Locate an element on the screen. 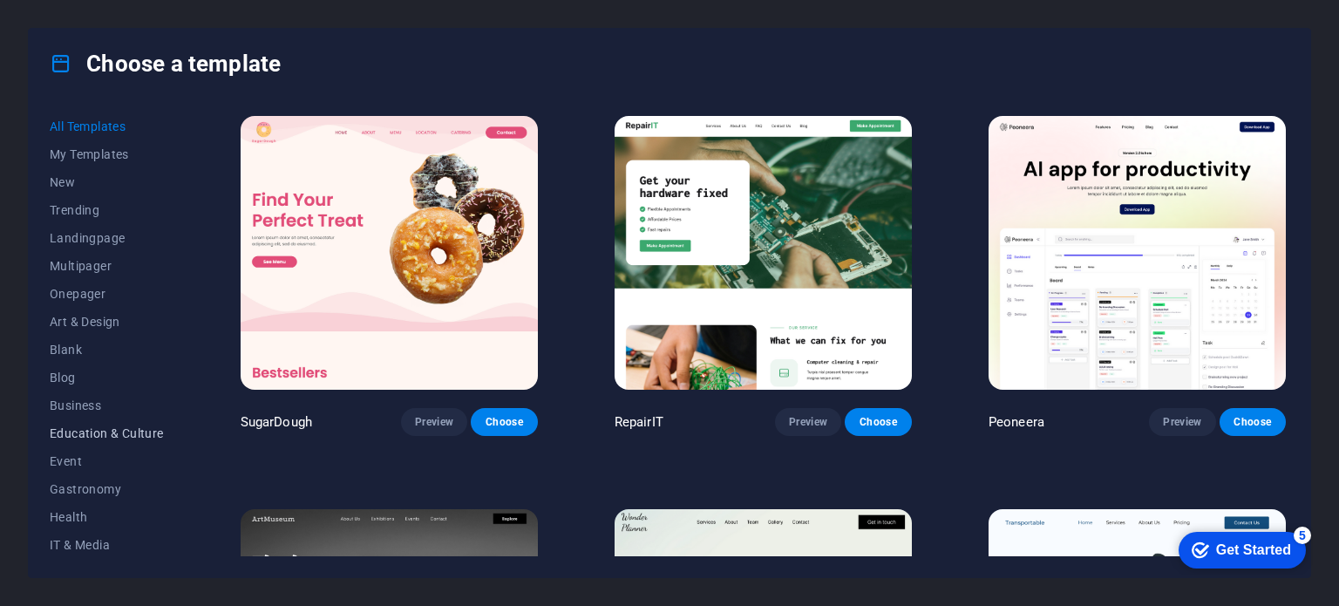 Image resolution: width=1339 pixels, height=606 pixels. h4: Choose a template is located at coordinates (165, 64).